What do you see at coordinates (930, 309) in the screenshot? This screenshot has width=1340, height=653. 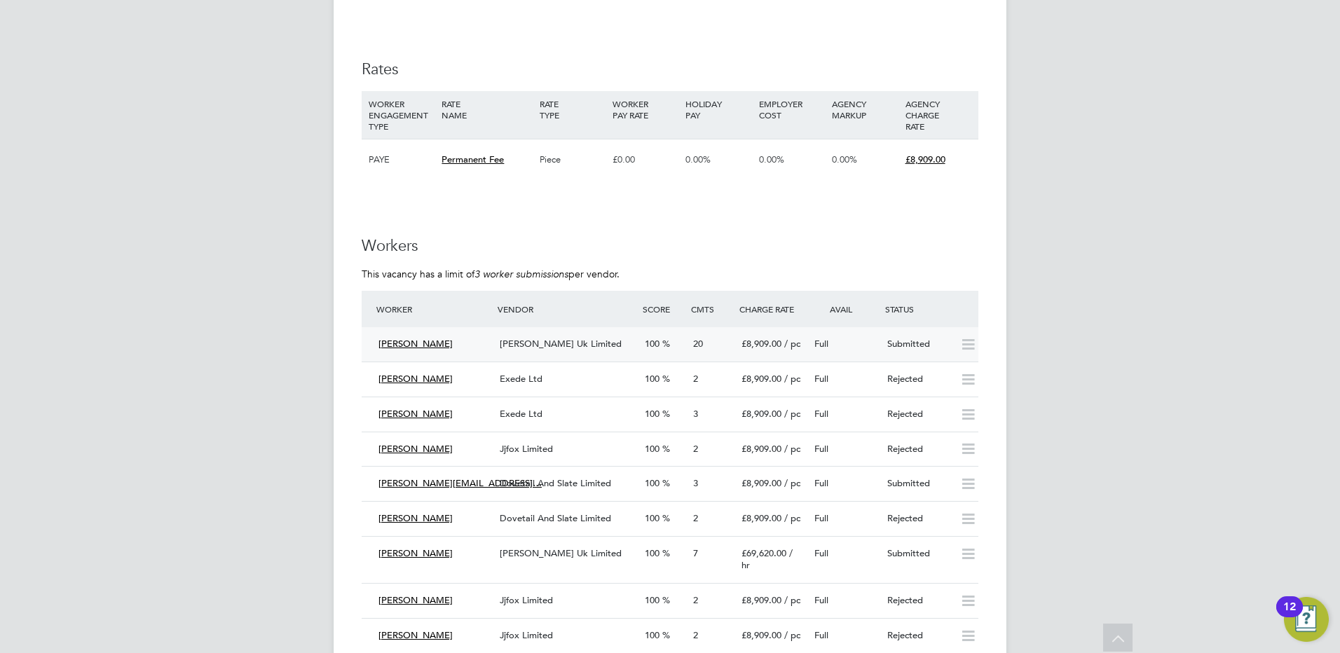 I see `div: Status` at bounding box center [930, 309].